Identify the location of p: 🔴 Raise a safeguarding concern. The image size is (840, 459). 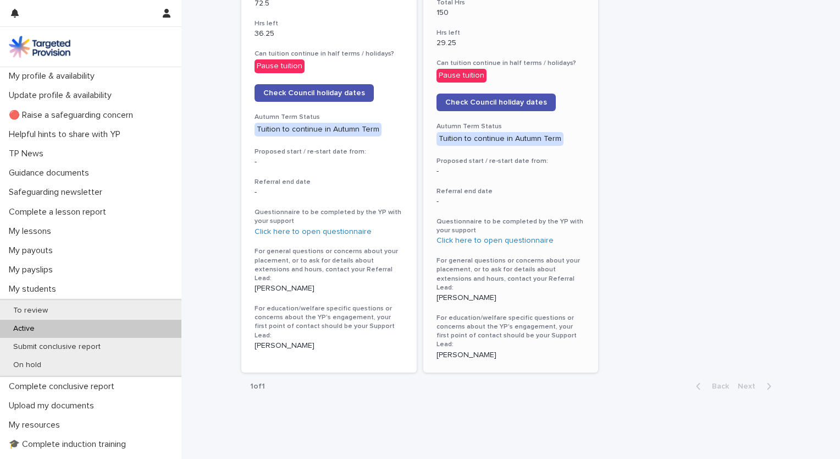
(73, 115).